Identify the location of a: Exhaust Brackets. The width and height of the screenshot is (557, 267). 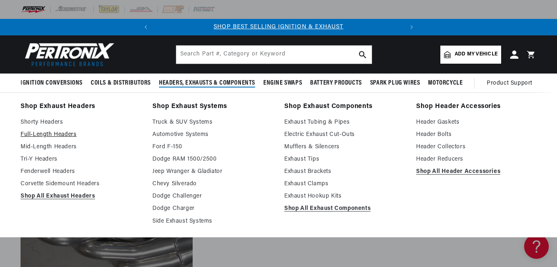
(344, 172).